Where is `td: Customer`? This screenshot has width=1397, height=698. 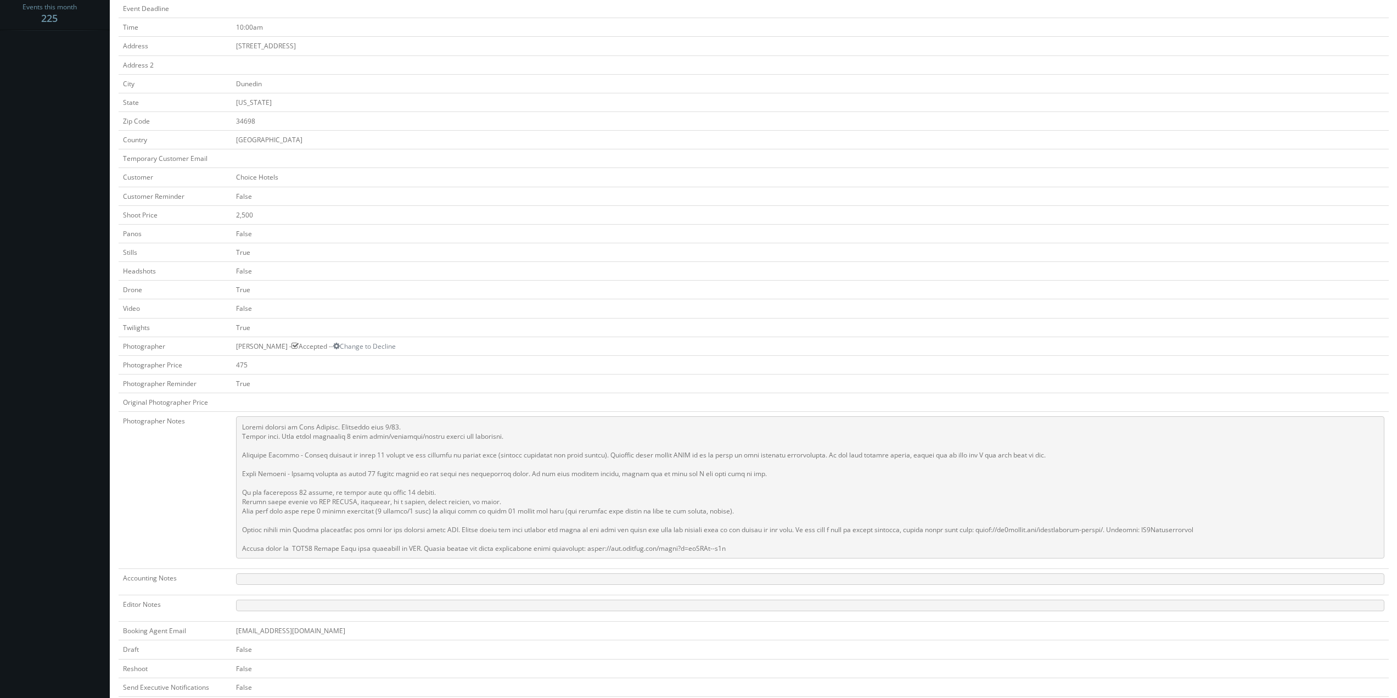
td: Customer is located at coordinates (175, 177).